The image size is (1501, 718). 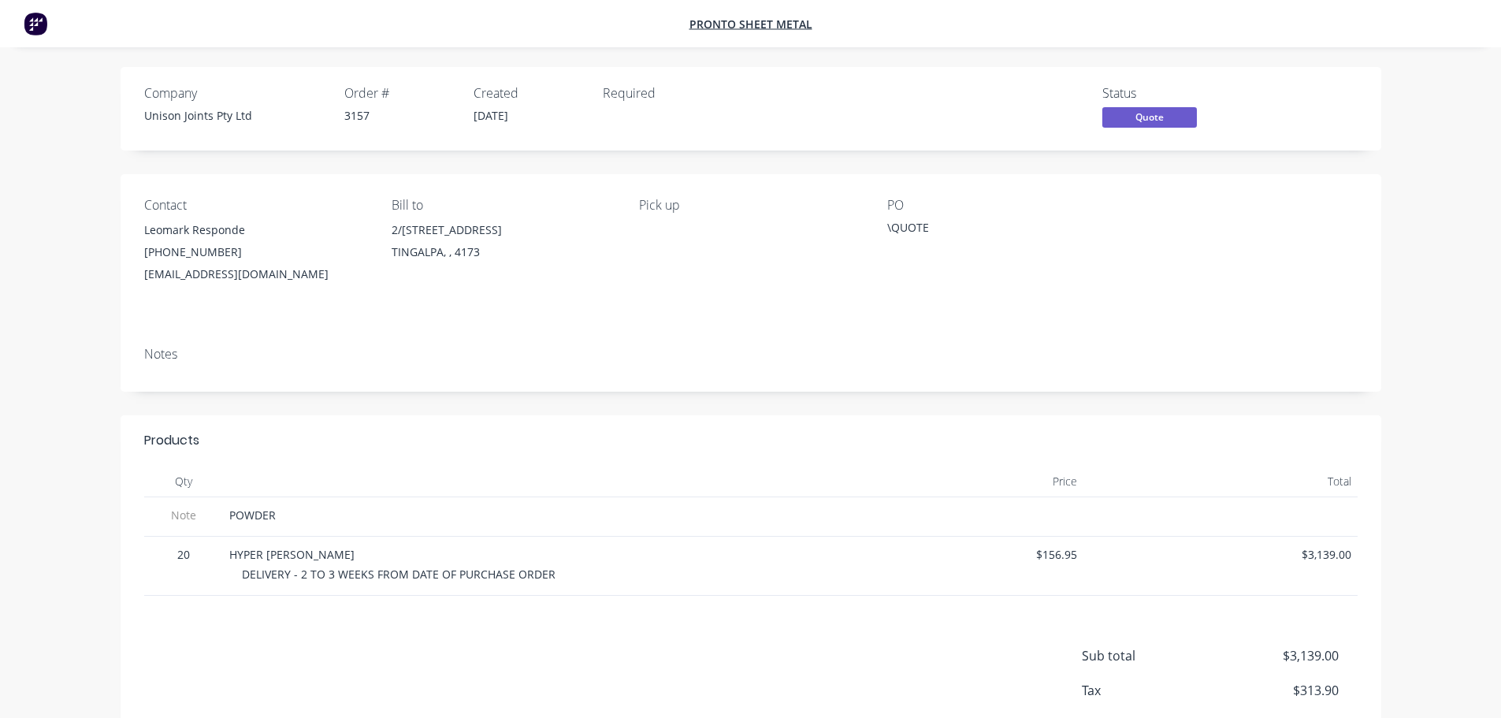 What do you see at coordinates (255, 205) in the screenshot?
I see `div: Contact` at bounding box center [255, 205].